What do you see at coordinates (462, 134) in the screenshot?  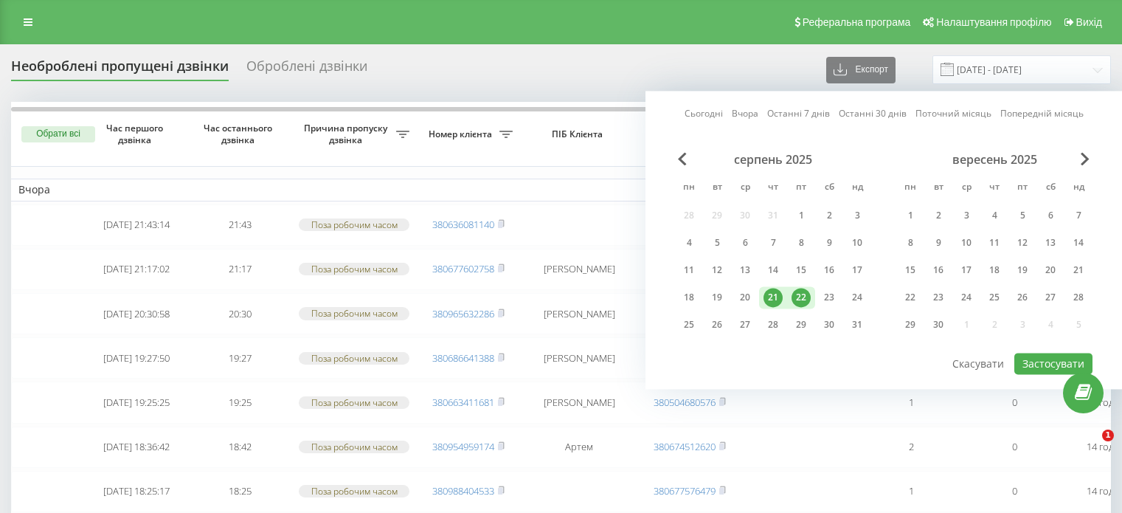 I see `span: Номер клієнта` at bounding box center [462, 134].